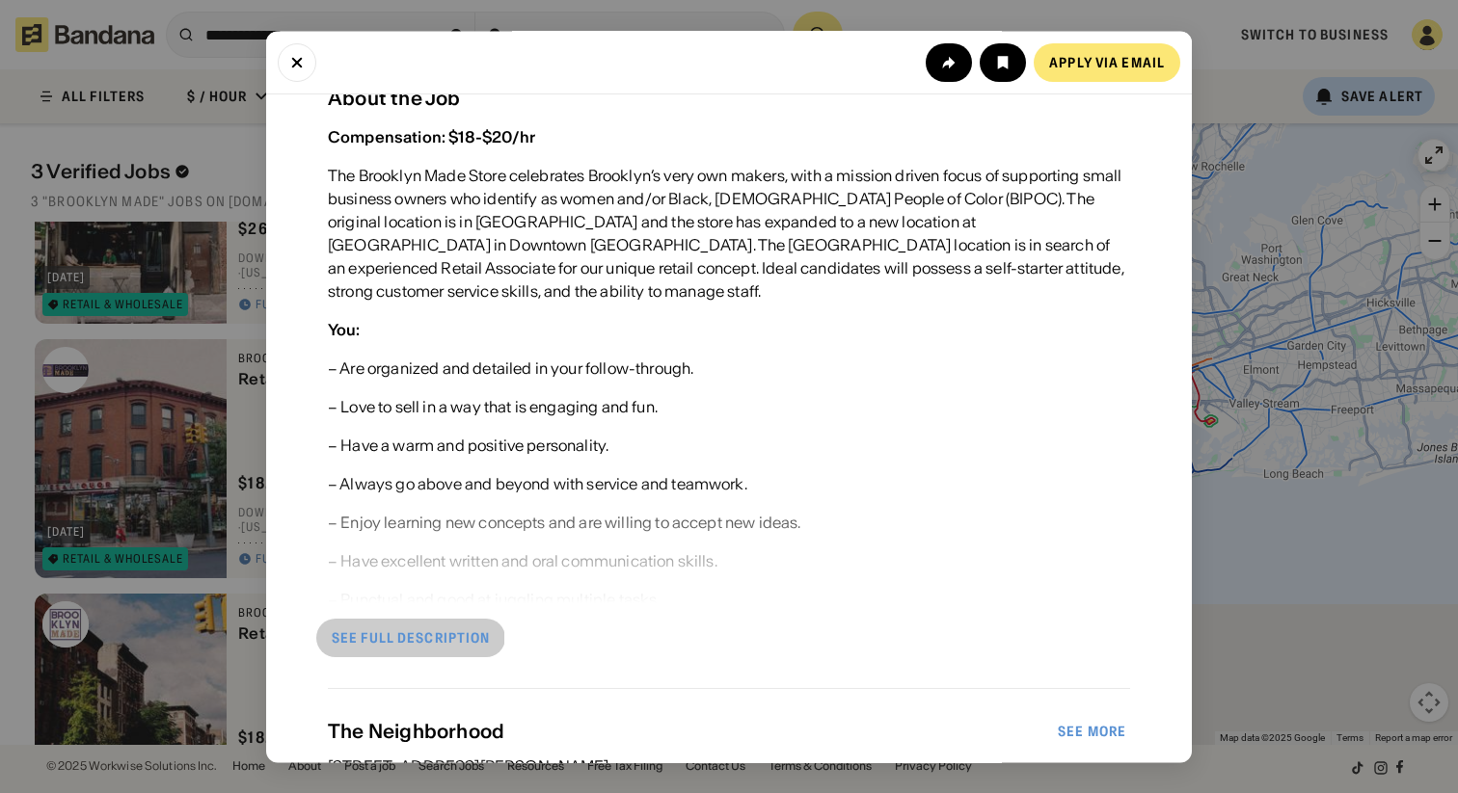  What do you see at coordinates (344, 331) in the screenshot?
I see `div: You:` at bounding box center [344, 331].